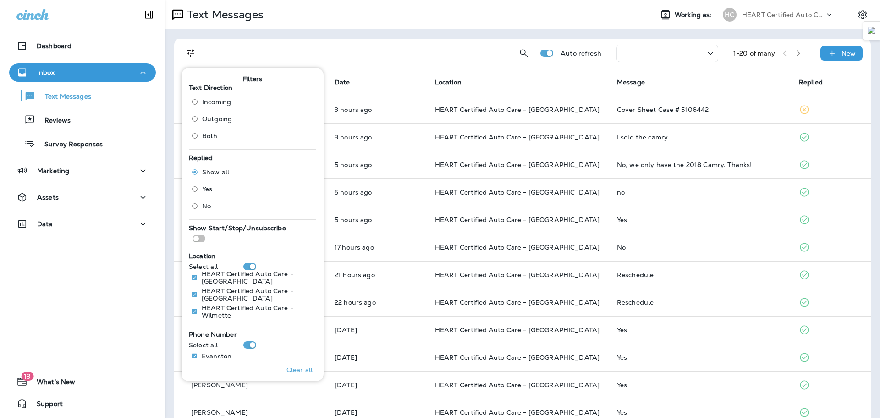  Describe the element at coordinates (377, 220) in the screenshot. I see `p: Aug 22, 2025 09:08 AM` at that location.